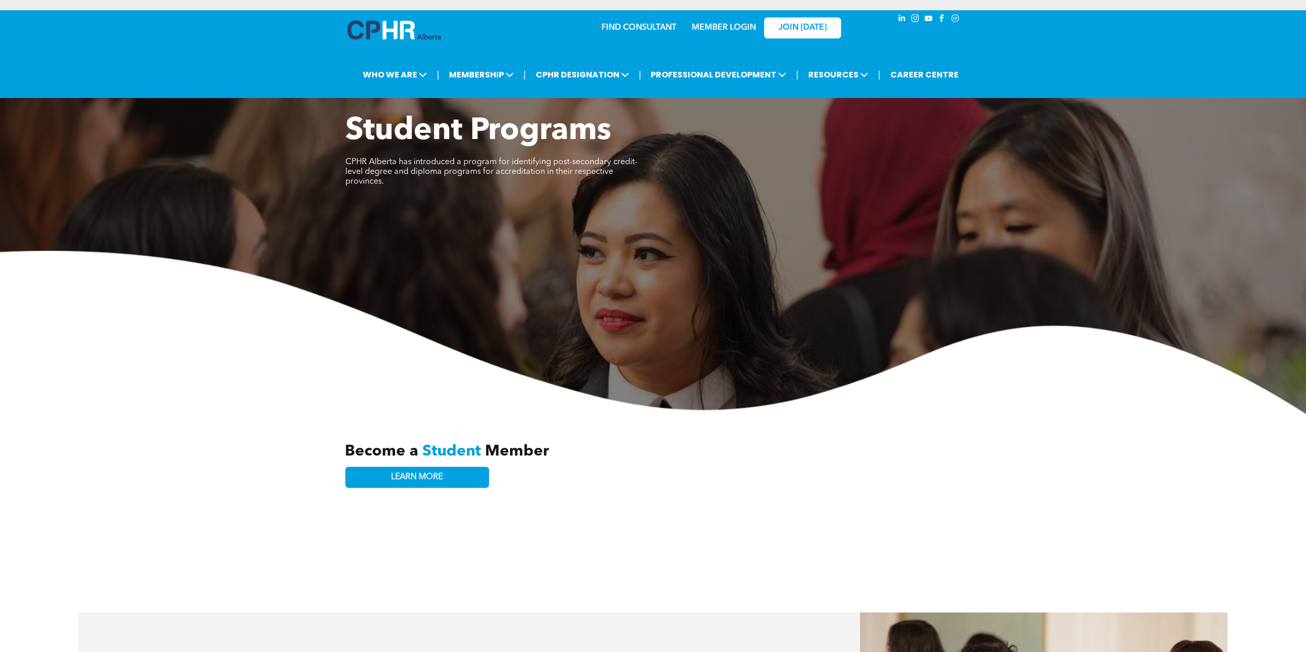 The width and height of the screenshot is (1306, 652). Describe the element at coordinates (929, 20) in the screenshot. I see `a: youtube` at that location.